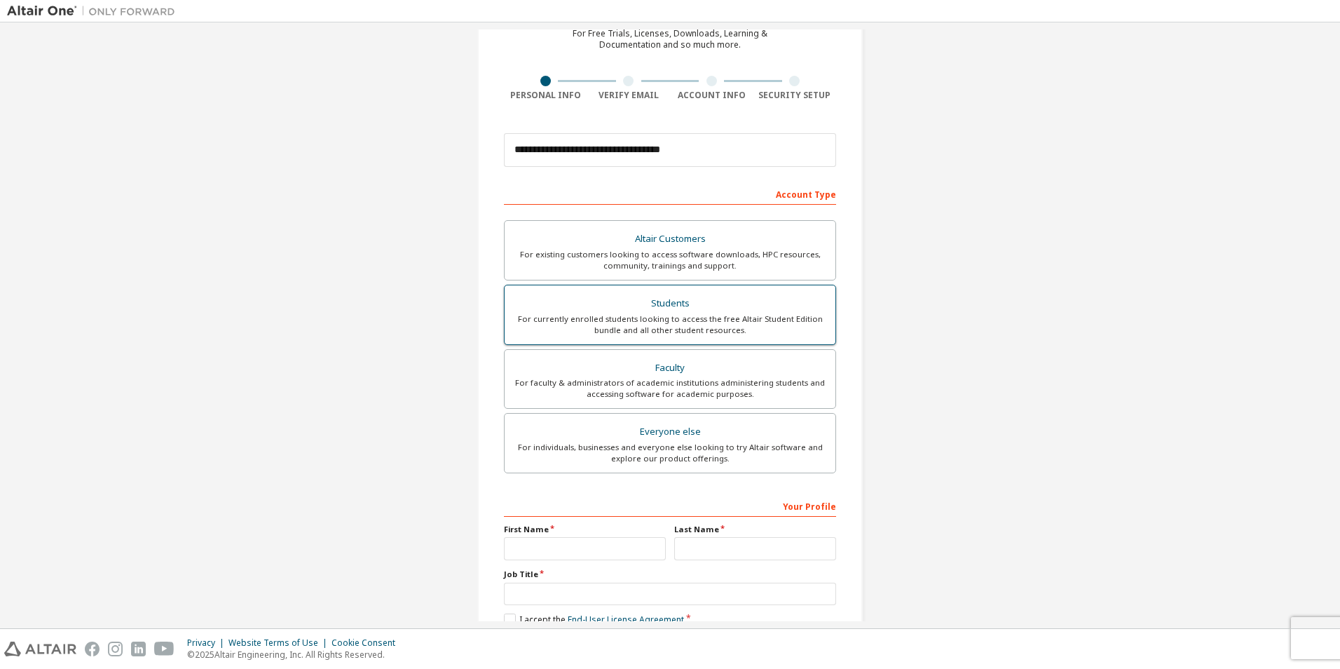 This screenshot has width=1340, height=669. I want to click on div: For individuals, businesses and everyone else looking to try Altair software and explore our prod..., so click(670, 453).